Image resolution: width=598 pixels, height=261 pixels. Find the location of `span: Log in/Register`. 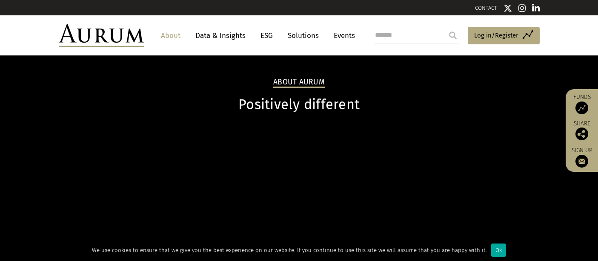

span: Log in/Register is located at coordinates (497, 35).